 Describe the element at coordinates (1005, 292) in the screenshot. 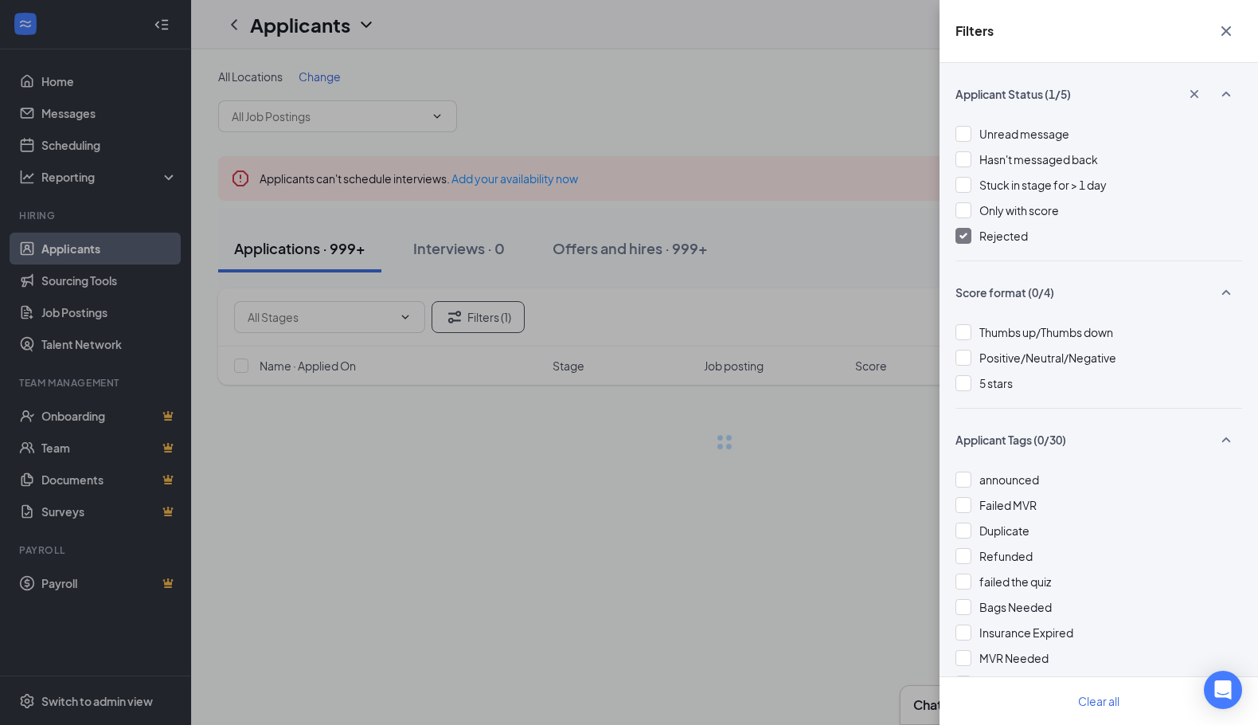

I see `span: Score format (0/4)` at that location.